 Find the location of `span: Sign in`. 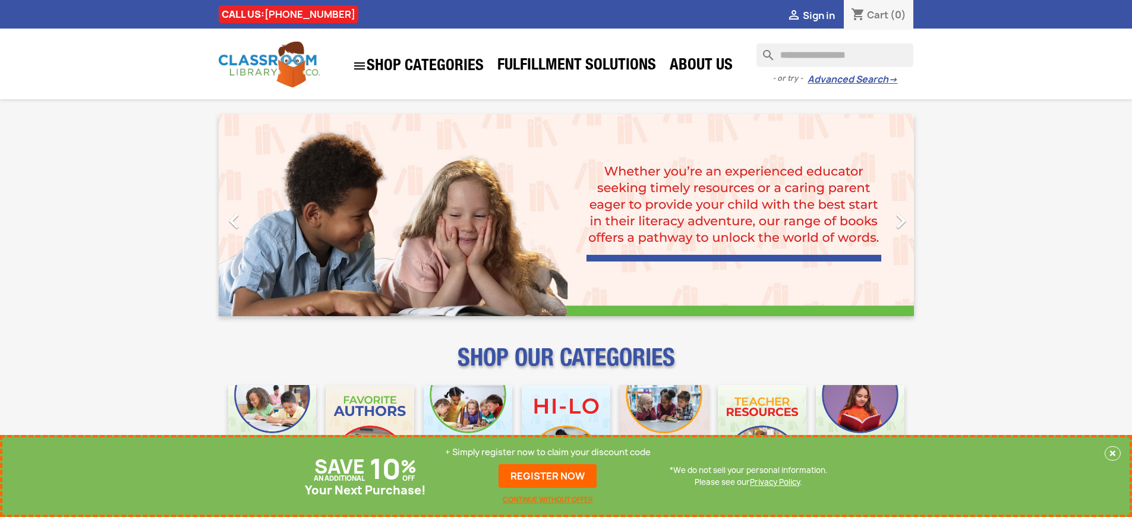

span: Sign in is located at coordinates (819, 15).